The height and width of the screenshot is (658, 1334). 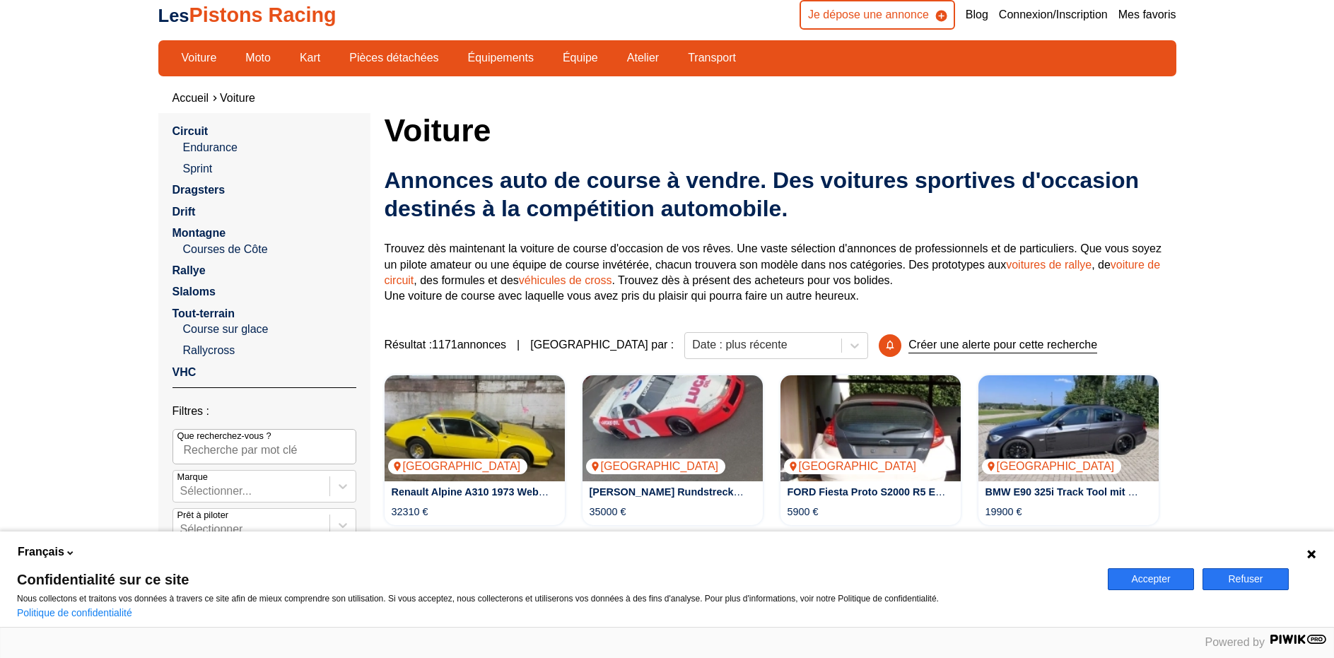 What do you see at coordinates (1002, 345) in the screenshot?
I see `p: Créer une alerte pour cette recherche` at bounding box center [1002, 345].